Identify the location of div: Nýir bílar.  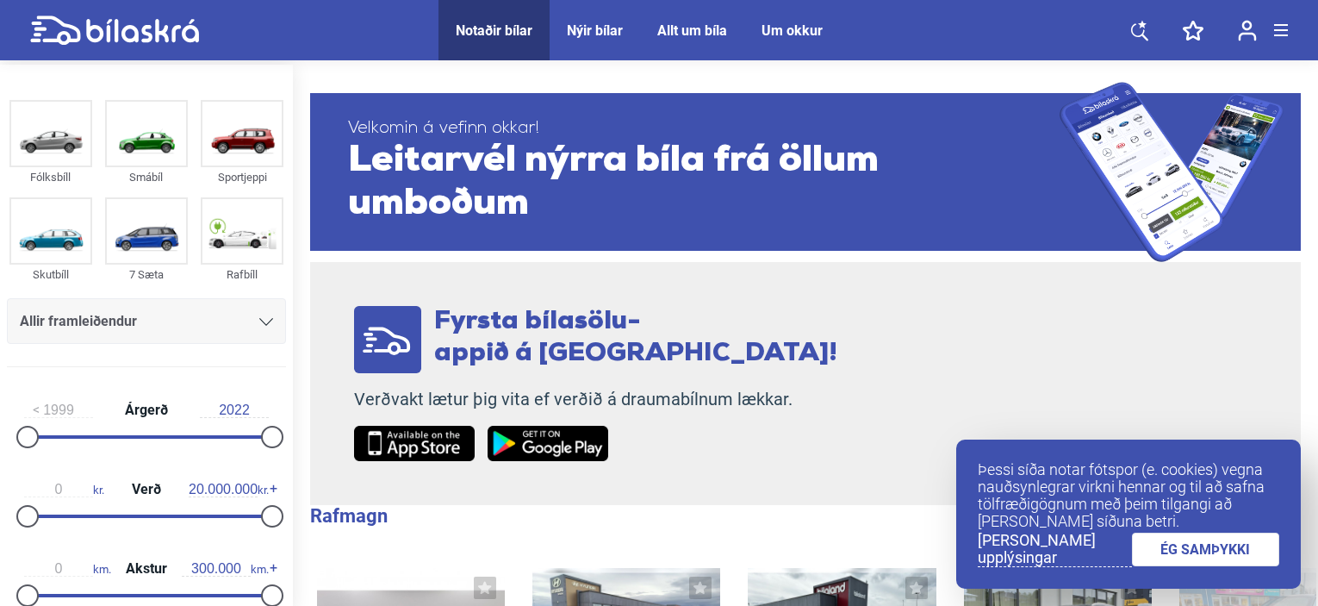
(595, 30).